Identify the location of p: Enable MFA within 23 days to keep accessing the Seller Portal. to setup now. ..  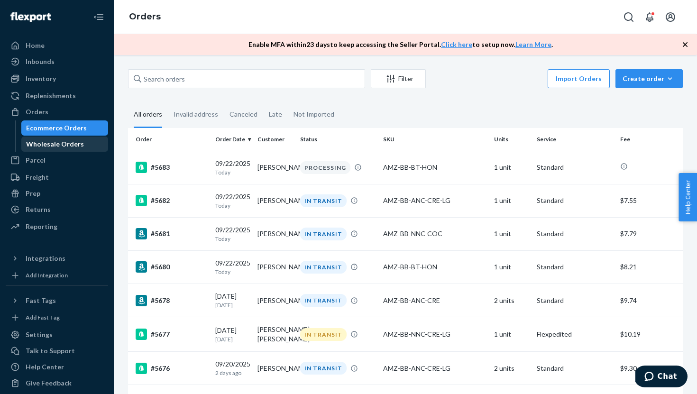
(401, 45).